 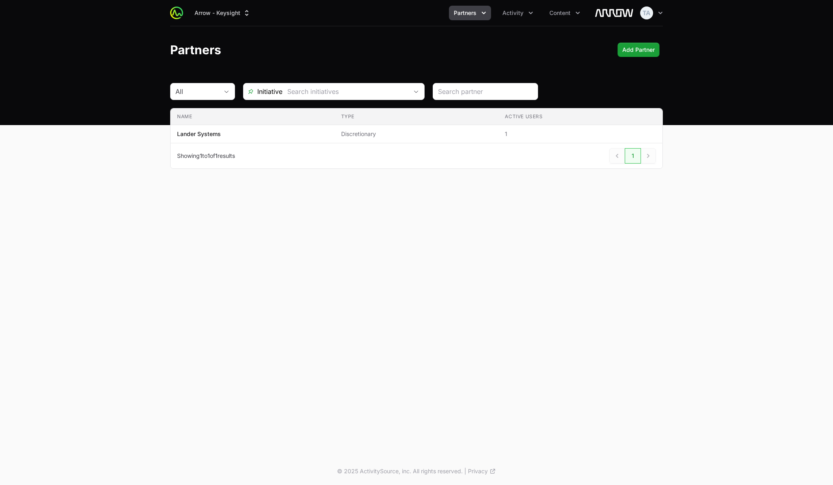 What do you see at coordinates (481, 471) in the screenshot?
I see `a: Privacy` at bounding box center [481, 471].